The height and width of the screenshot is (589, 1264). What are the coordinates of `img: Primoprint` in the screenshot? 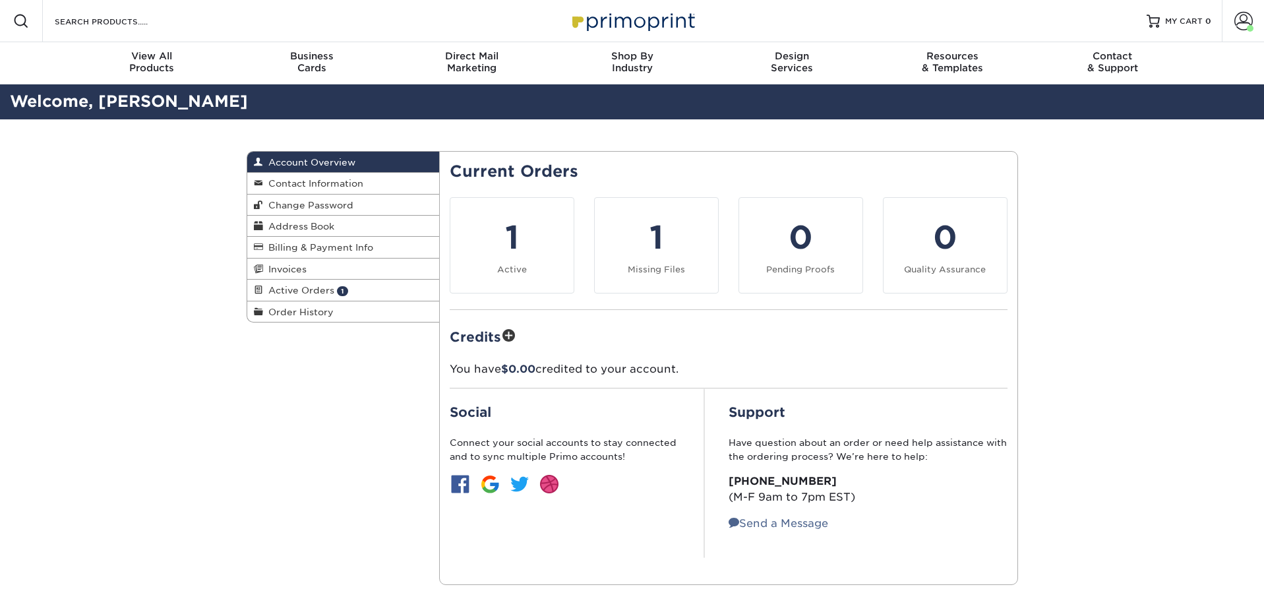 It's located at (632, 20).